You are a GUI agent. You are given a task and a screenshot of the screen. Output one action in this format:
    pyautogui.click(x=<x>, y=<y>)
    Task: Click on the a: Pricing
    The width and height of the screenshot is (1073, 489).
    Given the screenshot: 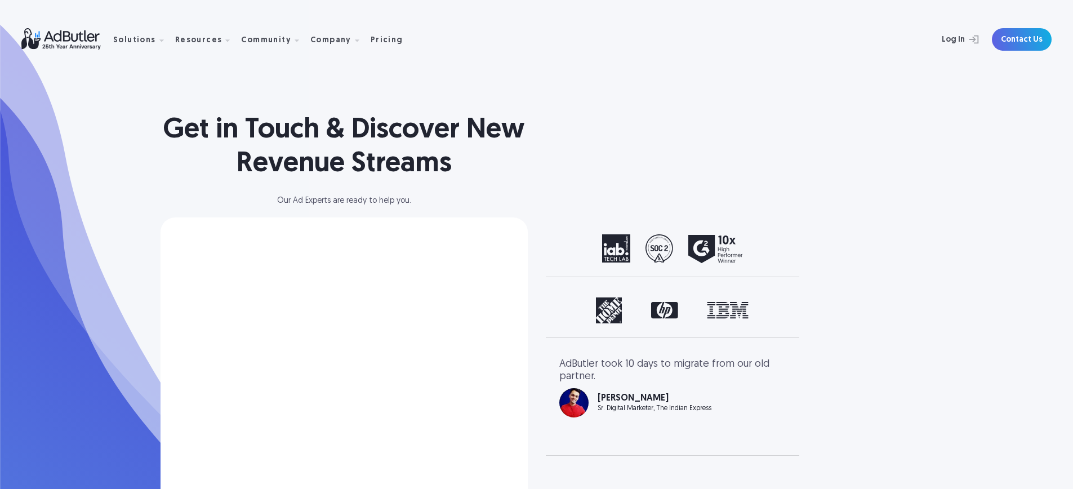 What is the action you would take?
    pyautogui.click(x=392, y=39)
    